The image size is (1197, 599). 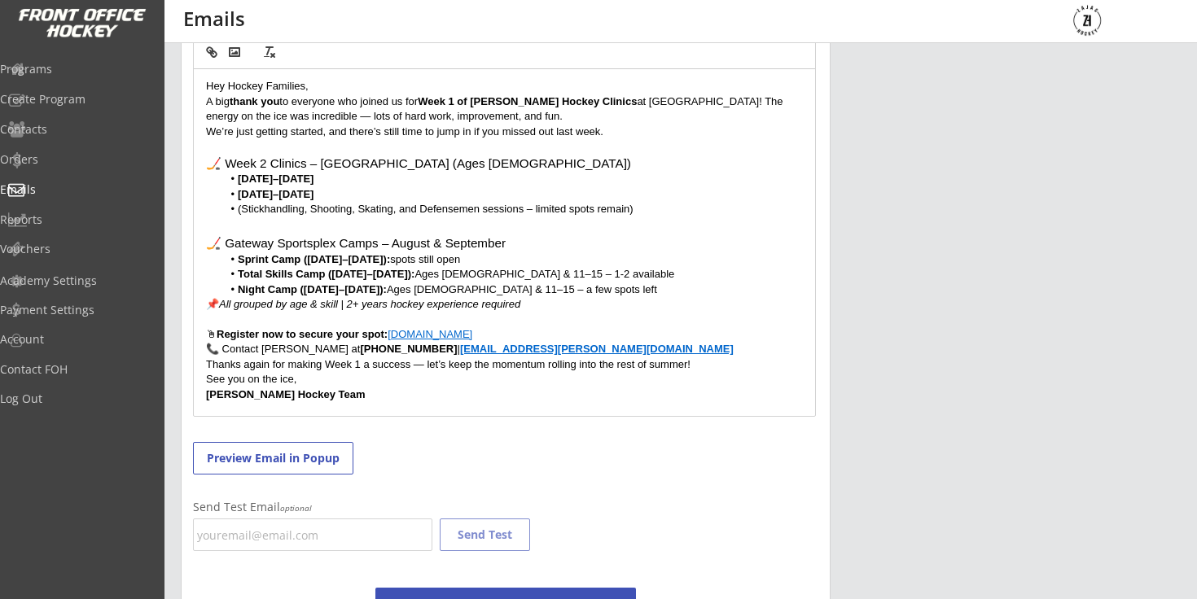 What do you see at coordinates (504, 132) in the screenshot?
I see `p: We’re just getting started, and there’s still time to jump in if you missed out last week.` at bounding box center [504, 132].